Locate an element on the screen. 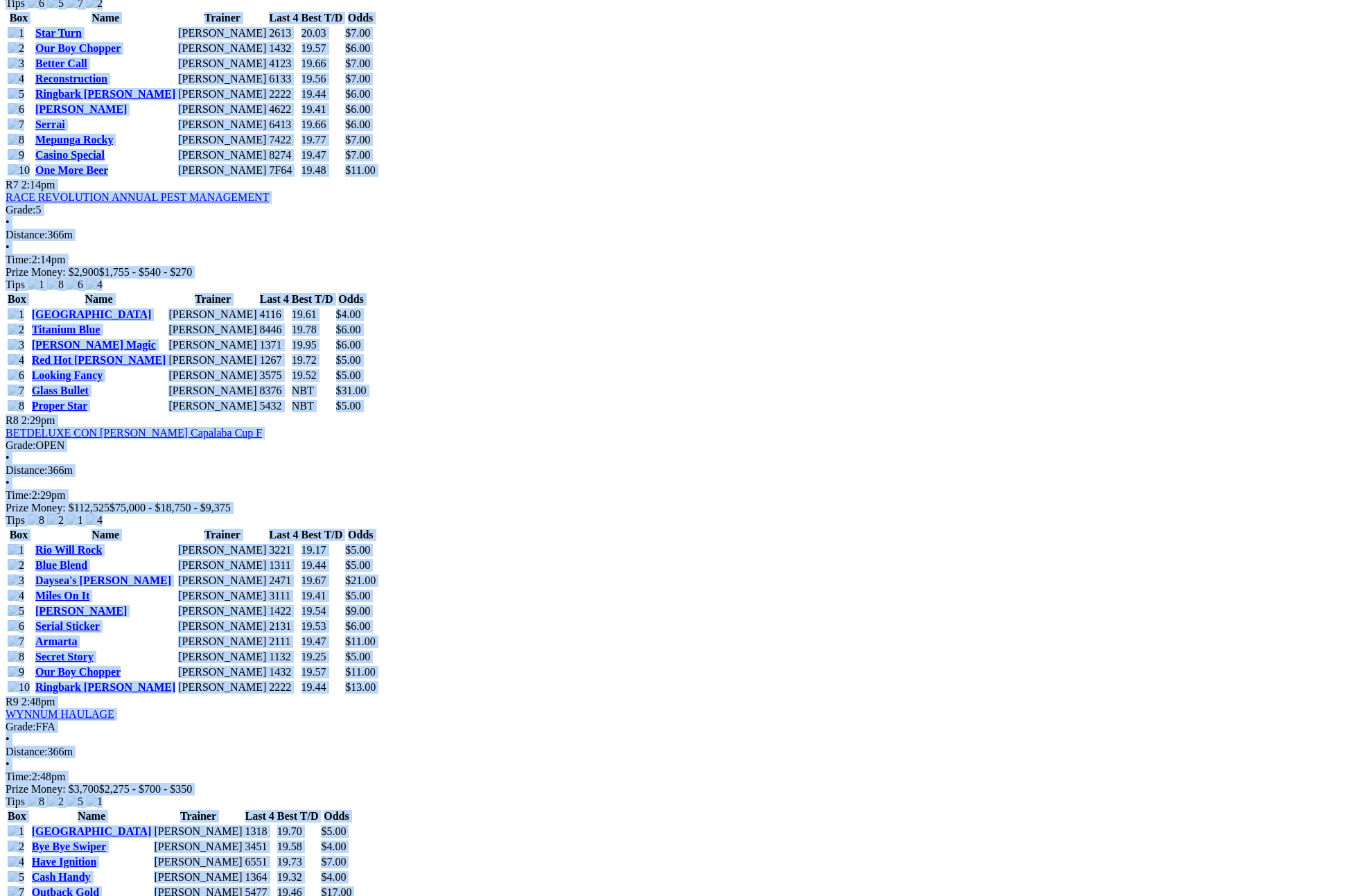  a: Serial Sticker is located at coordinates (67, 626).